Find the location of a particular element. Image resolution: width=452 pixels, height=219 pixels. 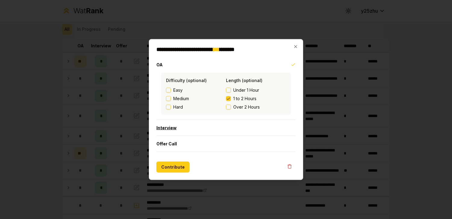

span: Easy is located at coordinates (178, 90).